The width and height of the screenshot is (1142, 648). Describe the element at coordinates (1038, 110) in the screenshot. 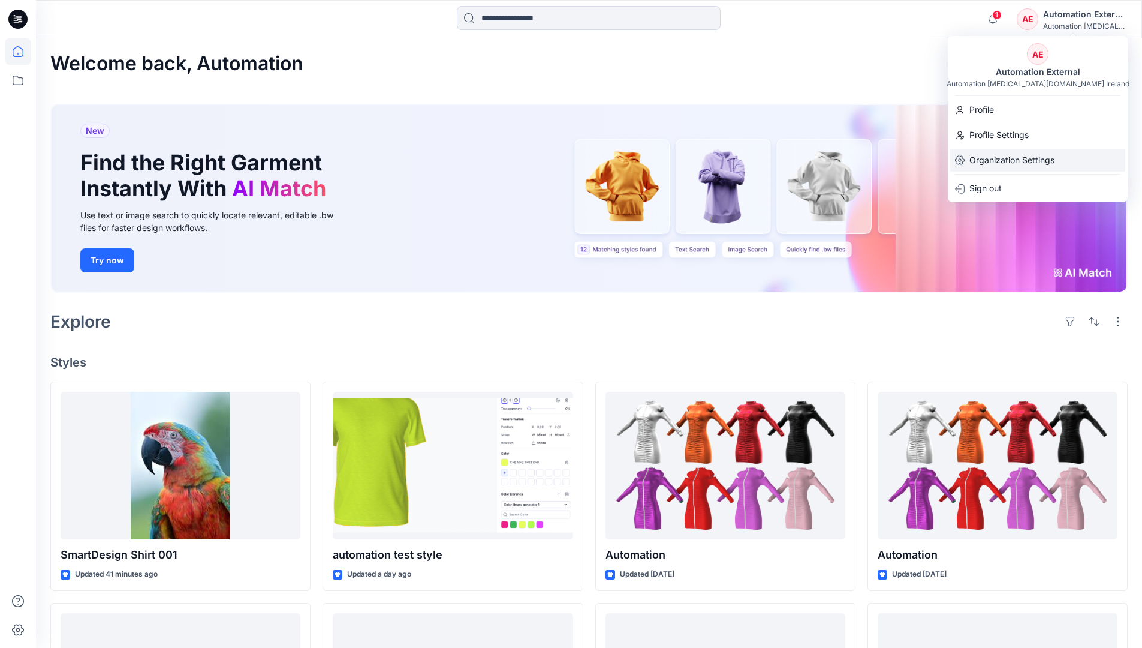

I see `a: Profile` at that location.